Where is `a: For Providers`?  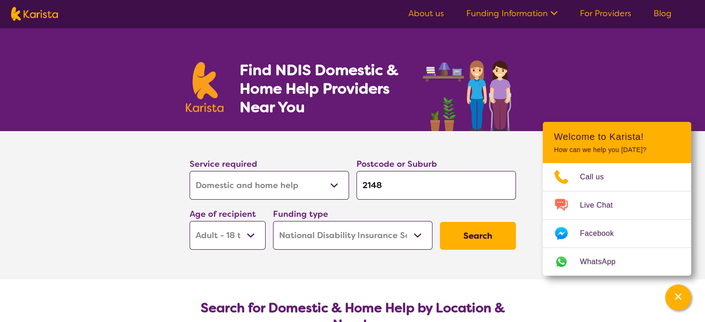
a: For Providers is located at coordinates (605, 13).